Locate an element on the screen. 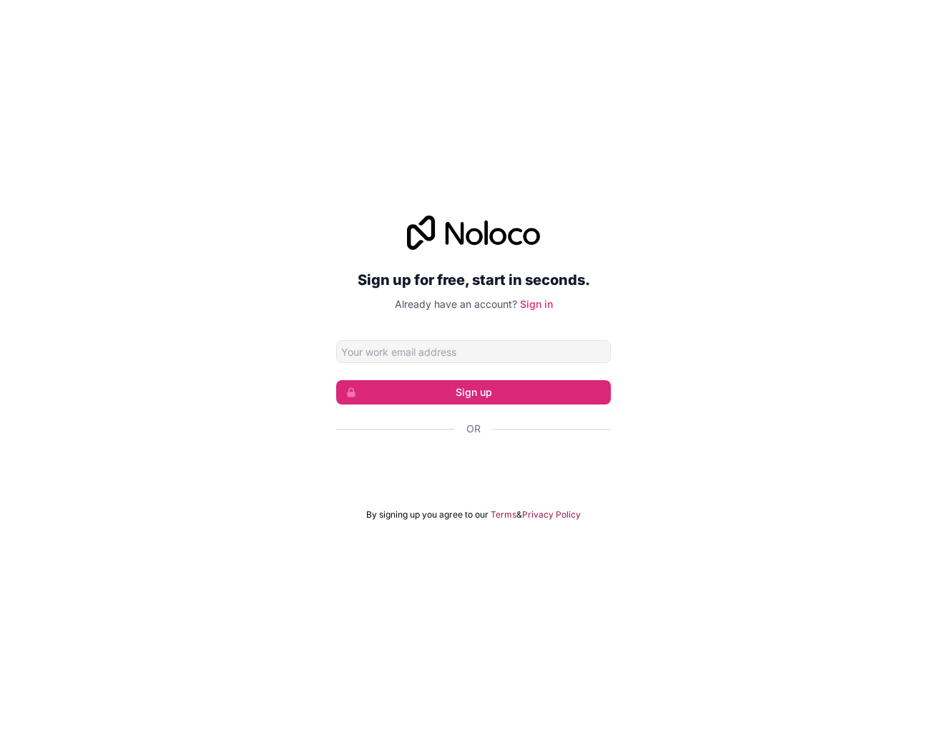 The image size is (947, 736). a: Privacy Policy is located at coordinates (552, 514).